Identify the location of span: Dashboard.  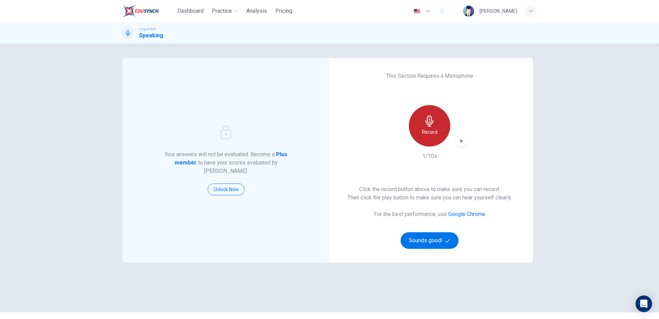
(190, 11).